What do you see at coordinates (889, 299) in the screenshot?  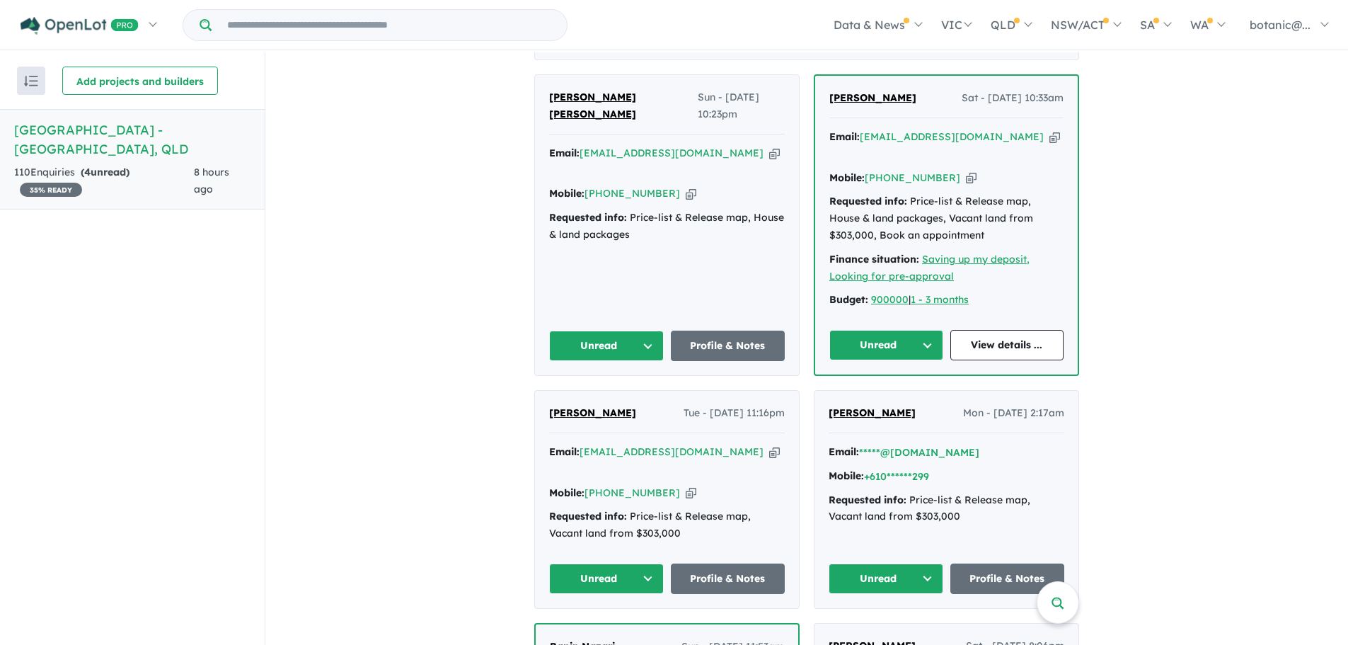 I see `u: 900000` at bounding box center [889, 299].